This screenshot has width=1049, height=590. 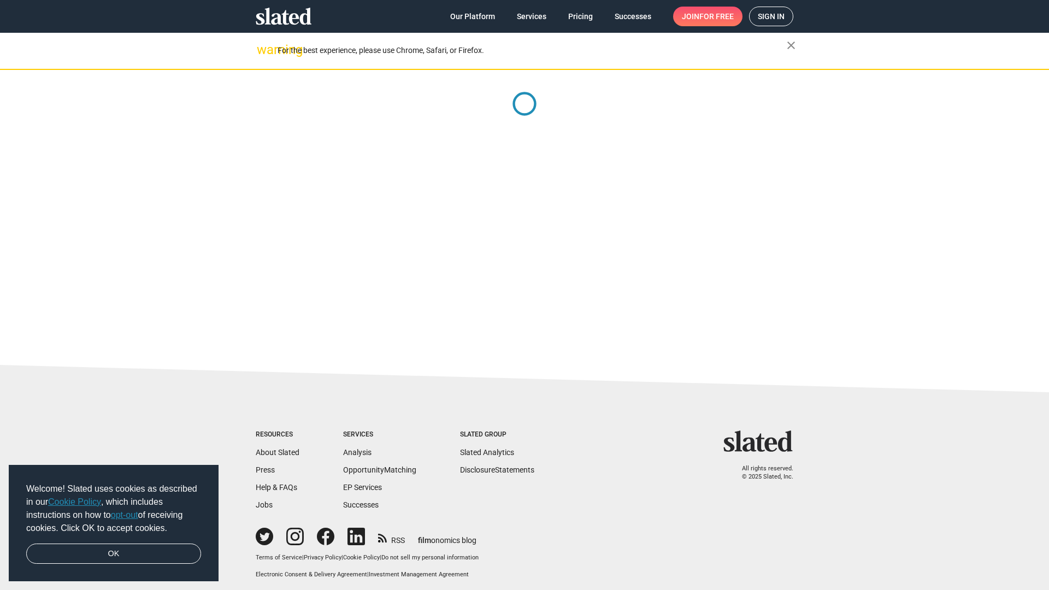 I want to click on a: Our Platform, so click(x=472, y=16).